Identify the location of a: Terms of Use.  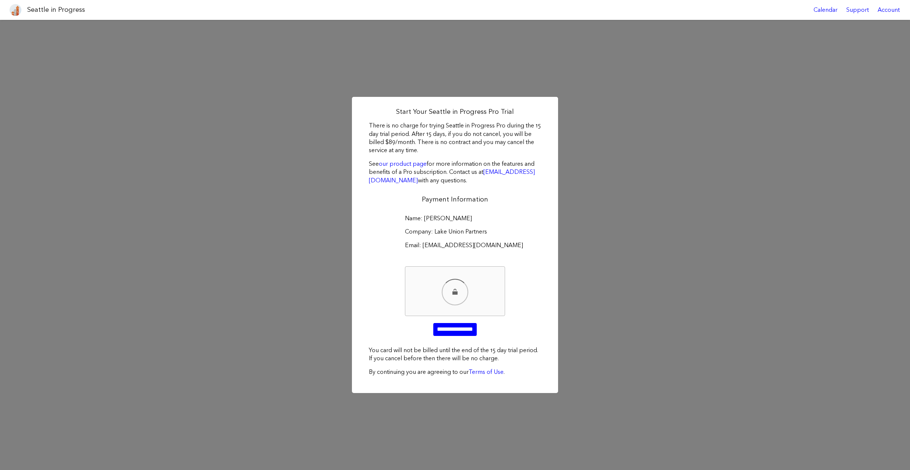
(486, 371).